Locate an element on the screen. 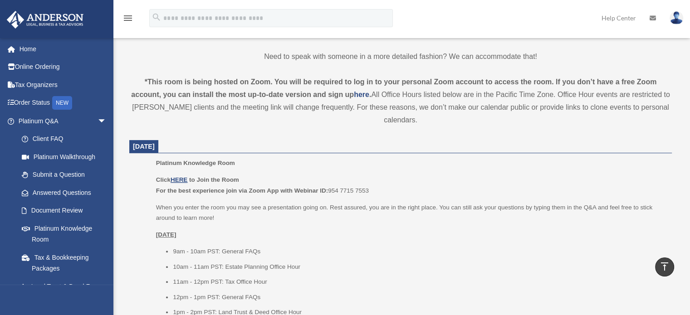 The width and height of the screenshot is (690, 315). a: Platinum Walkthrough is located at coordinates (66, 157).